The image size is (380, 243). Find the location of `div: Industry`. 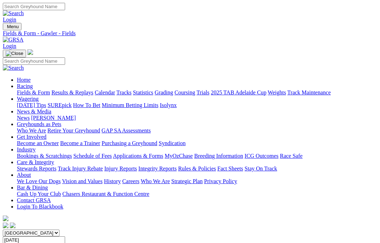

div: Industry is located at coordinates (197, 156).